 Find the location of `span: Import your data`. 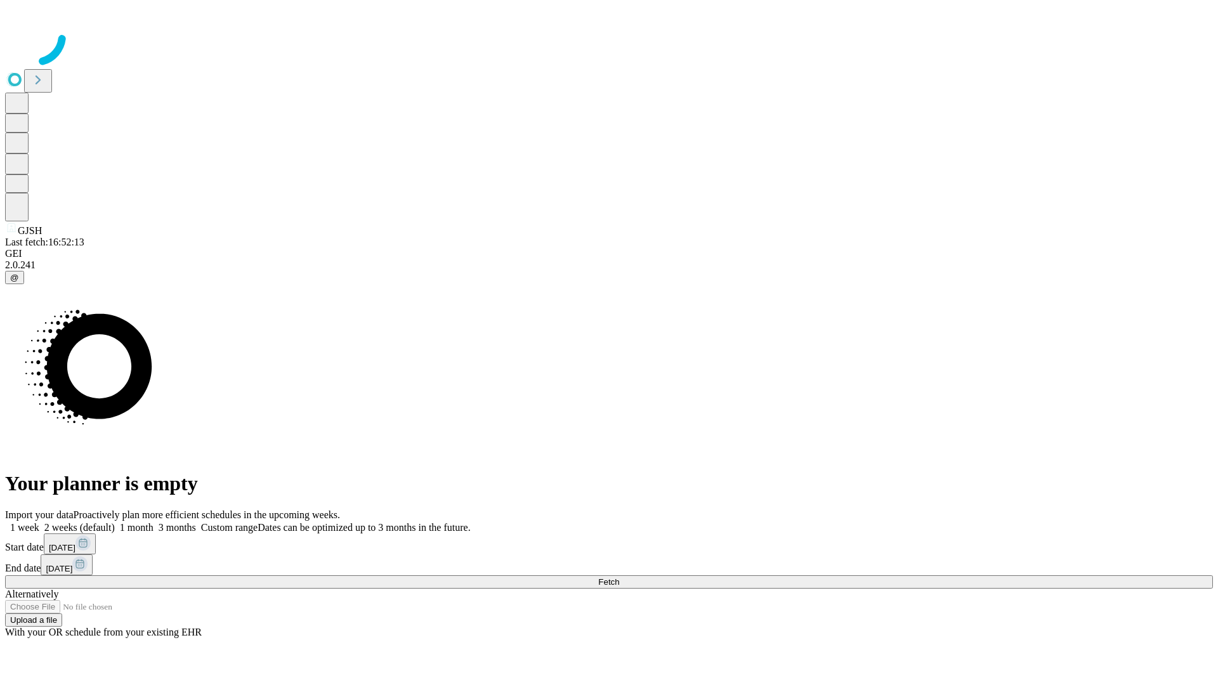

span: Import your data is located at coordinates (39, 514).